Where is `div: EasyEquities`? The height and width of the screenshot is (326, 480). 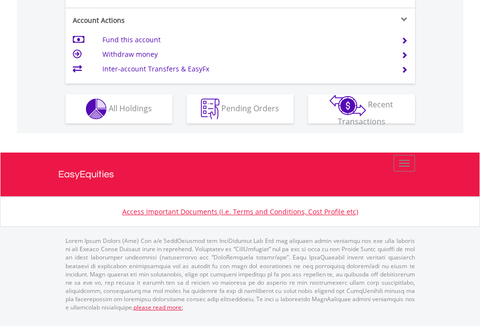
div: EasyEquities is located at coordinates (240, 174).